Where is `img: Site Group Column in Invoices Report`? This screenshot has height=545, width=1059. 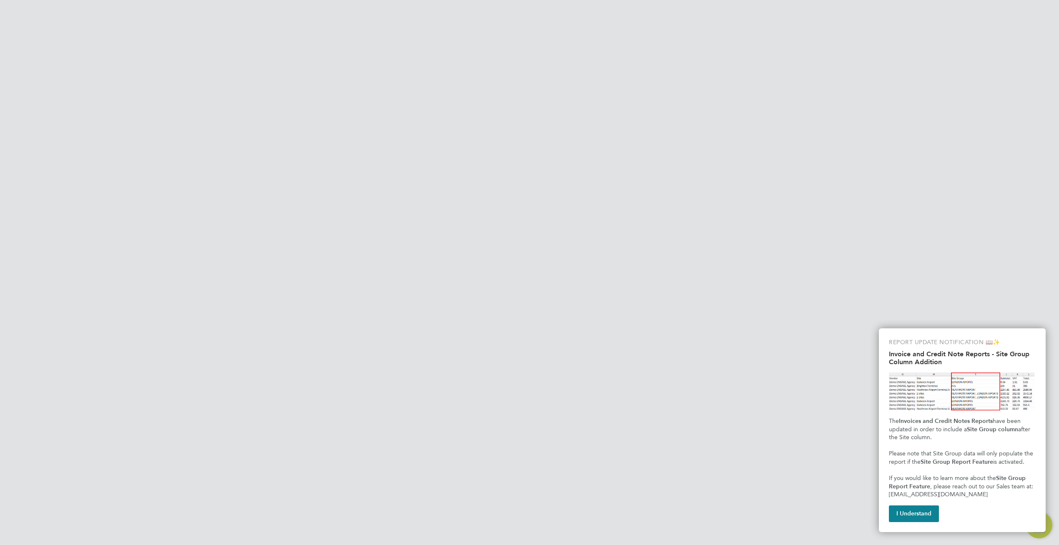 img: Site Group Column in Invoices Report is located at coordinates (962, 392).